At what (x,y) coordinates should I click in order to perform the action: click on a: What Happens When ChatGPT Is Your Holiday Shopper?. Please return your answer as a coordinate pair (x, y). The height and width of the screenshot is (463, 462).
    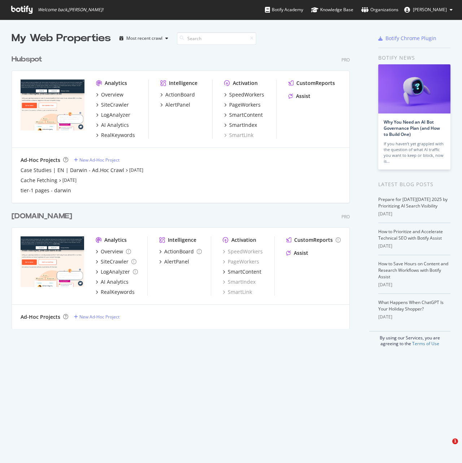
    Looking at the image, I should click on (411, 305).